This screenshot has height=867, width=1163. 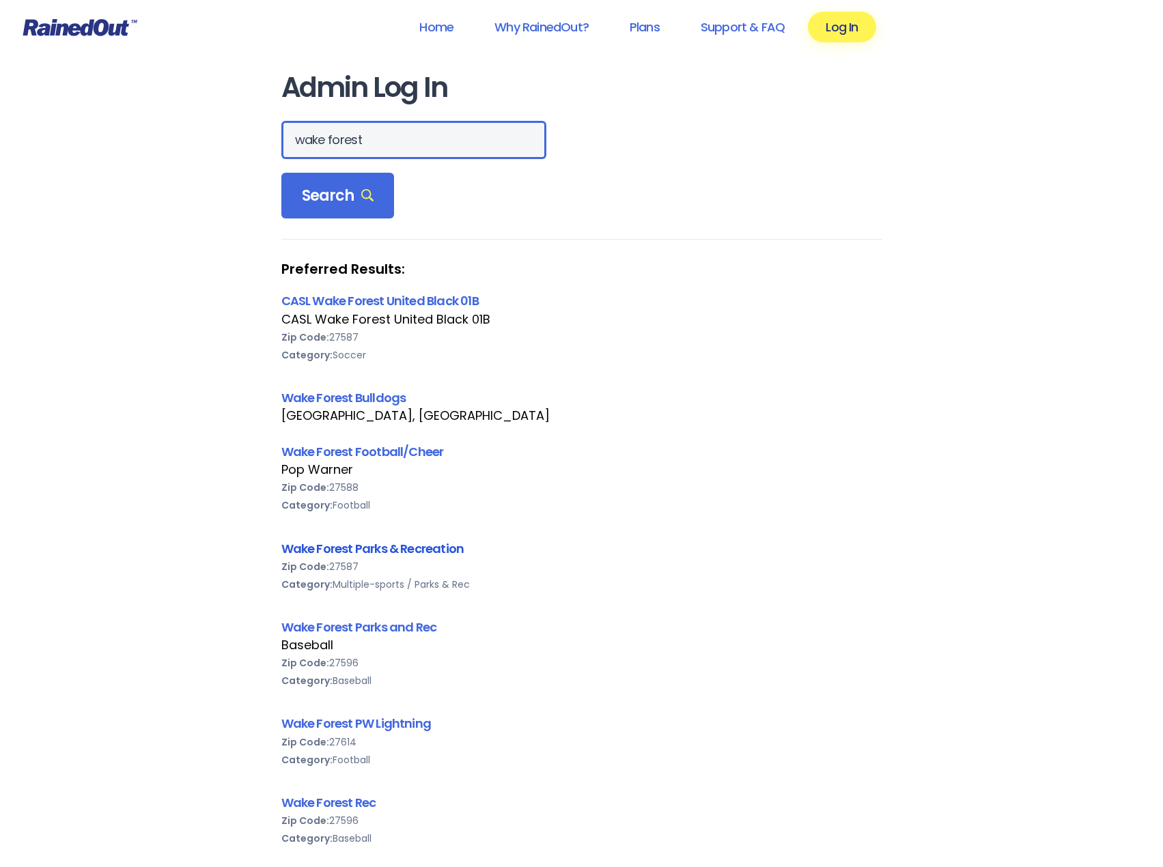 What do you see at coordinates (338, 196) in the screenshot?
I see `div: Search` at bounding box center [338, 196].